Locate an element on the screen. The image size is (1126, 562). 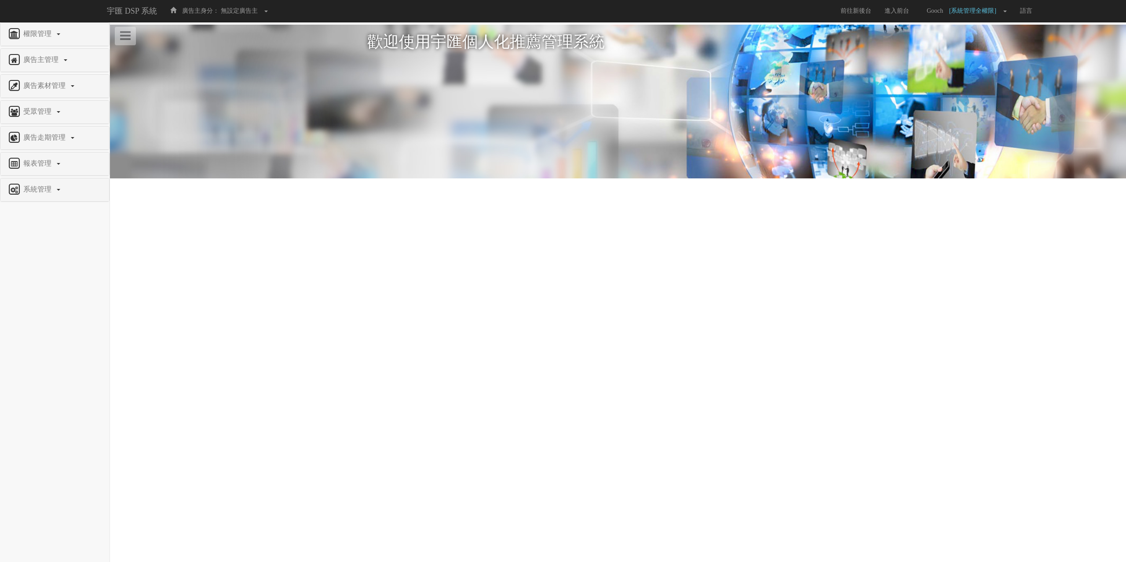
span: 報表管理 is located at coordinates (38, 163).